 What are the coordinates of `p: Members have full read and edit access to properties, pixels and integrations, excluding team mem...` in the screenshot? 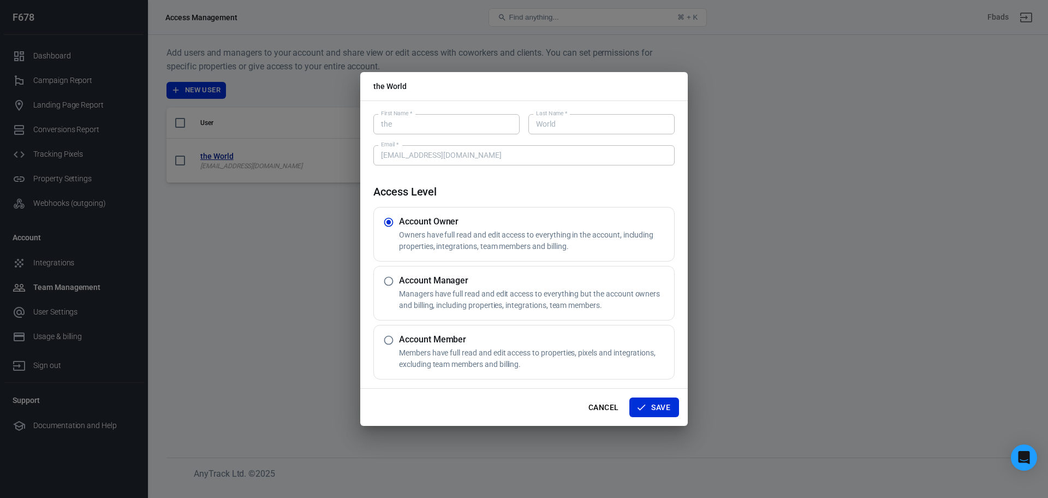 It's located at (534, 359).